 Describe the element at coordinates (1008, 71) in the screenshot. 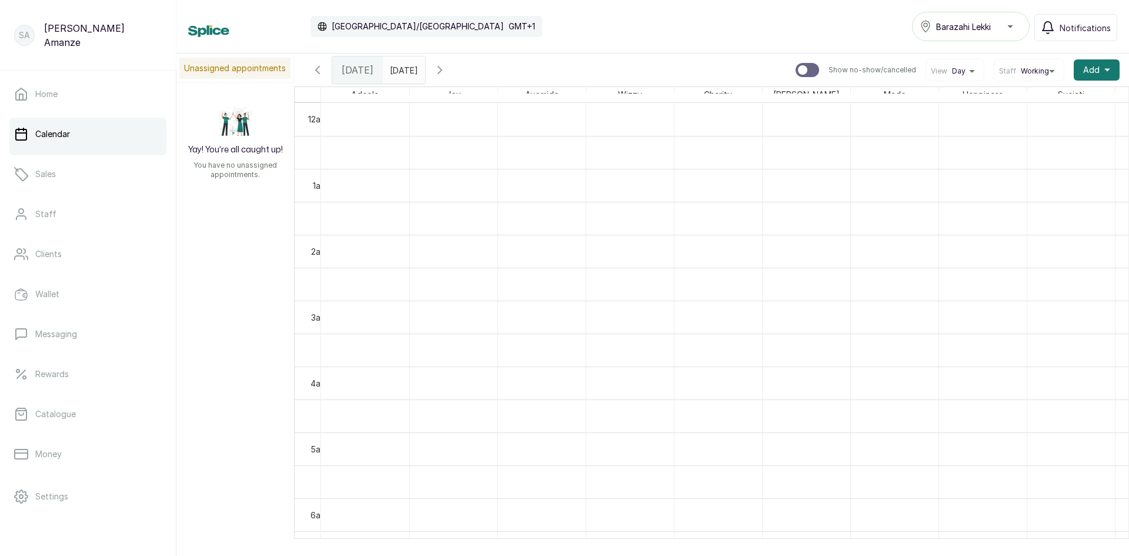

I see `span: Staff` at that location.